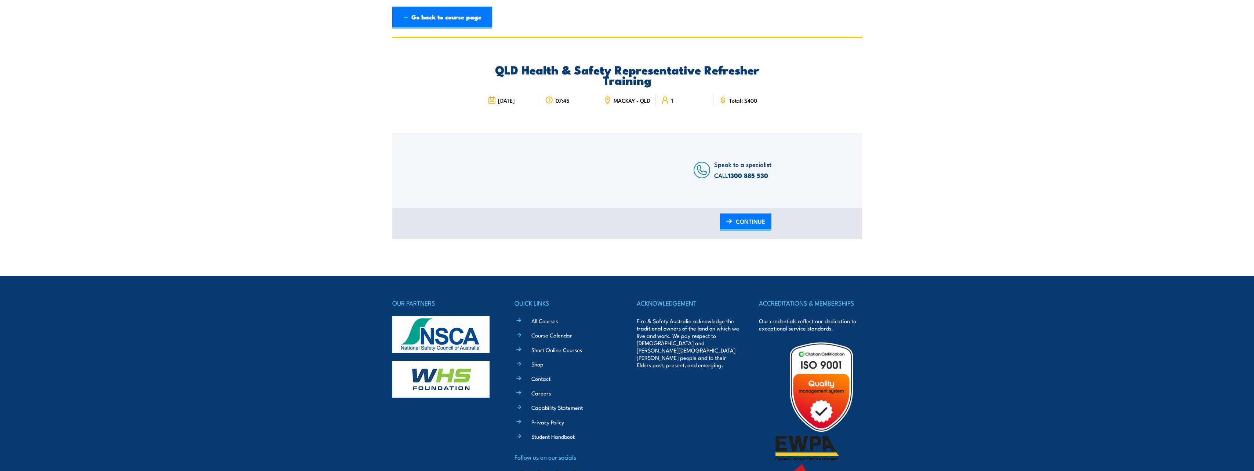 This screenshot has width=1254, height=471. Describe the element at coordinates (541, 393) in the screenshot. I see `a: Careers` at that location.